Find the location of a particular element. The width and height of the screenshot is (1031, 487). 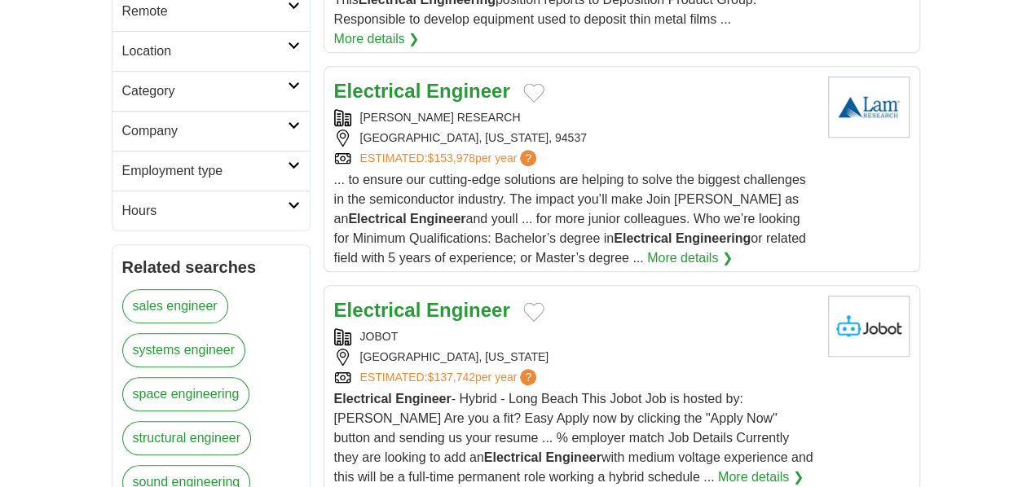

h2: Related searches is located at coordinates (211, 267).